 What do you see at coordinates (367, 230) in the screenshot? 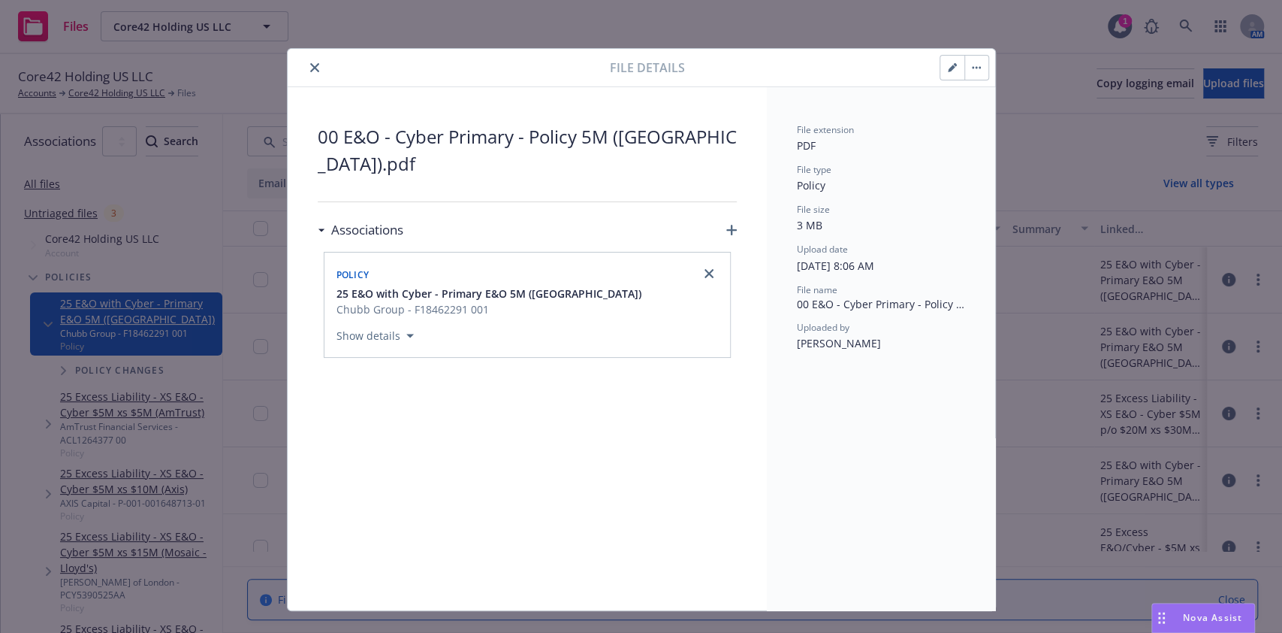
I see `h3: Associations` at bounding box center [367, 230].